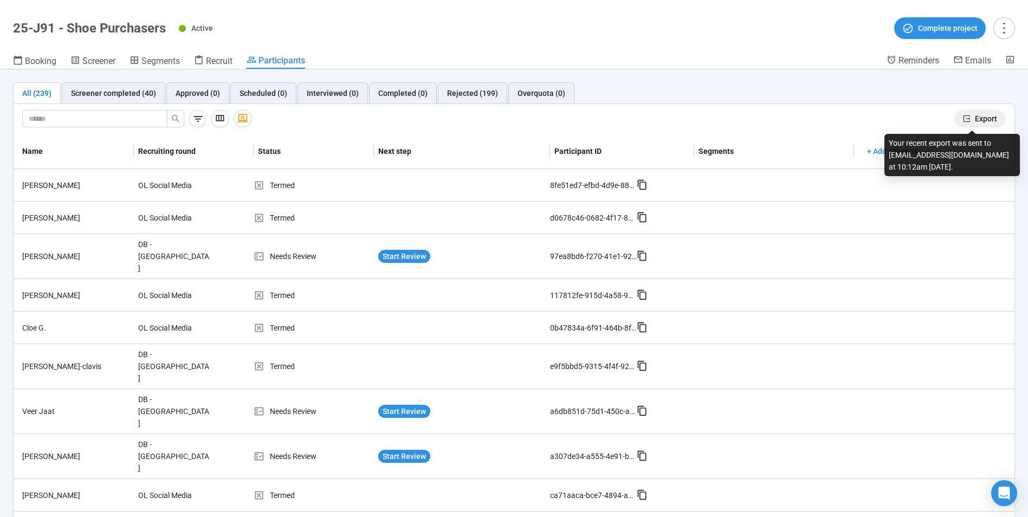  What do you see at coordinates (593, 295) in the screenshot?
I see `div: 117812fe-915d-4a58-90e6-28f3f900a593` at bounding box center [593, 295].